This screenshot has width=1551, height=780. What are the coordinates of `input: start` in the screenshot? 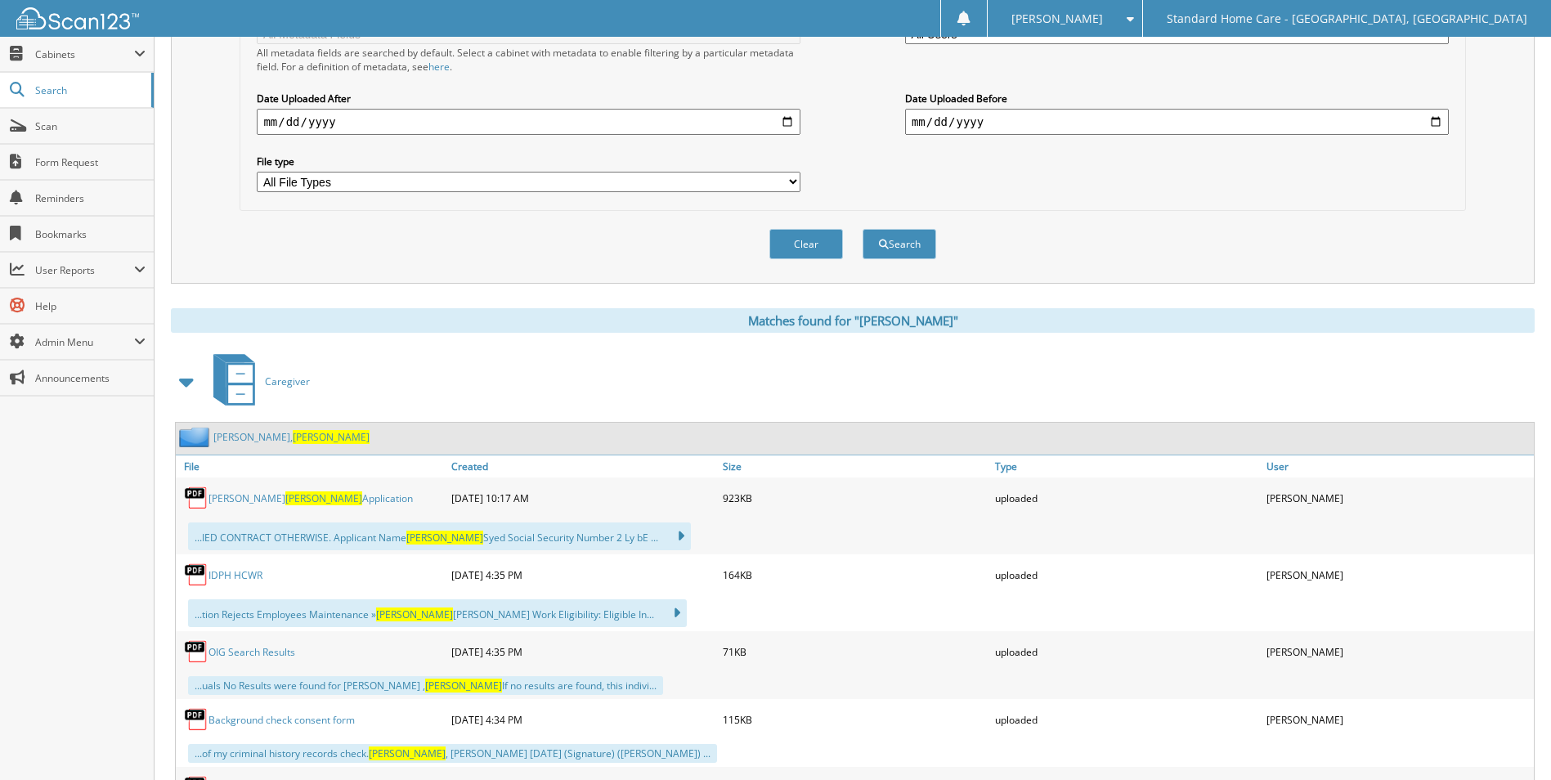 It's located at (528, 122).